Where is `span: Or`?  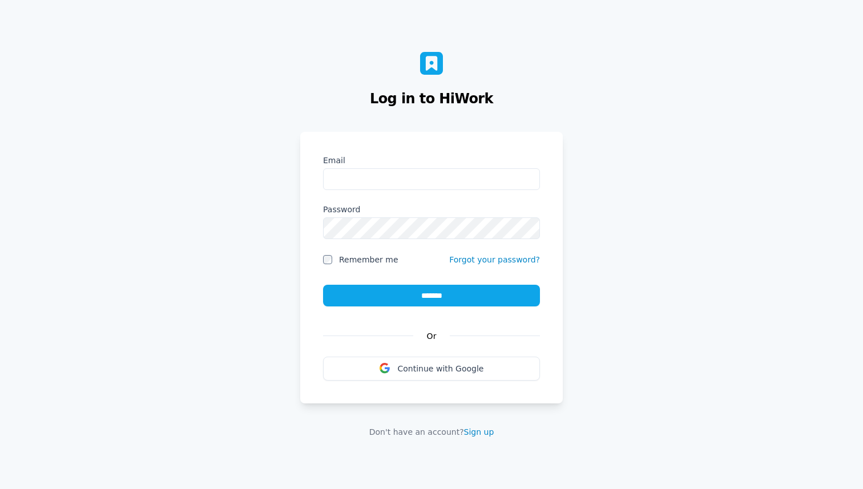 span: Or is located at coordinates (432, 336).